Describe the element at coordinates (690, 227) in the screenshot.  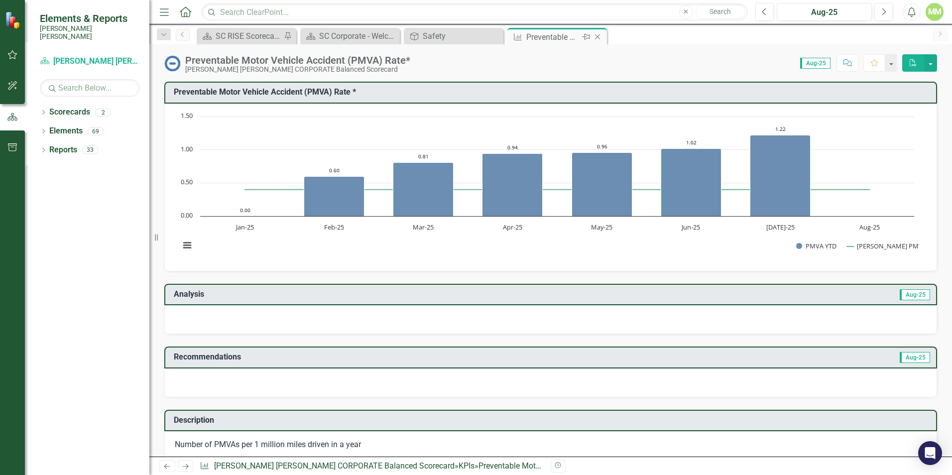
I see `text: Jun-25` at that location.